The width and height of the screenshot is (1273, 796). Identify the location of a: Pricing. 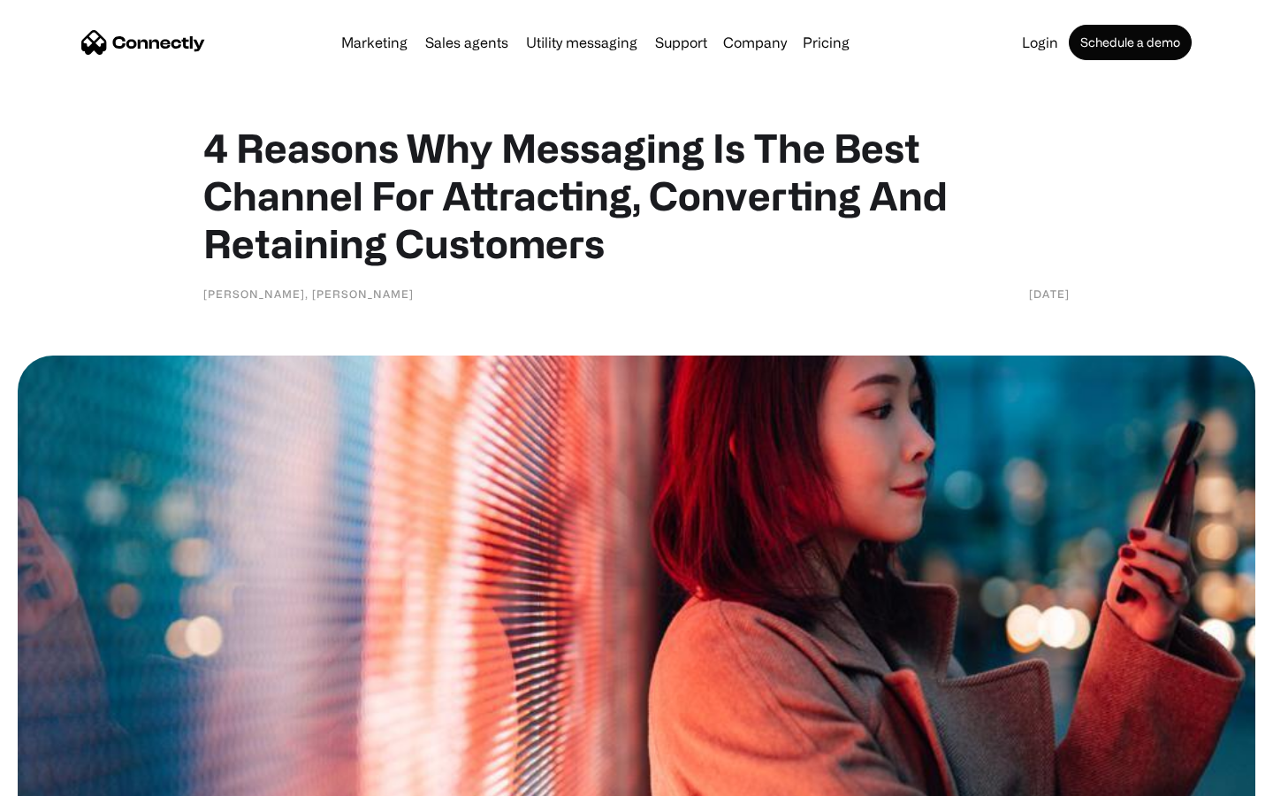
(826, 42).